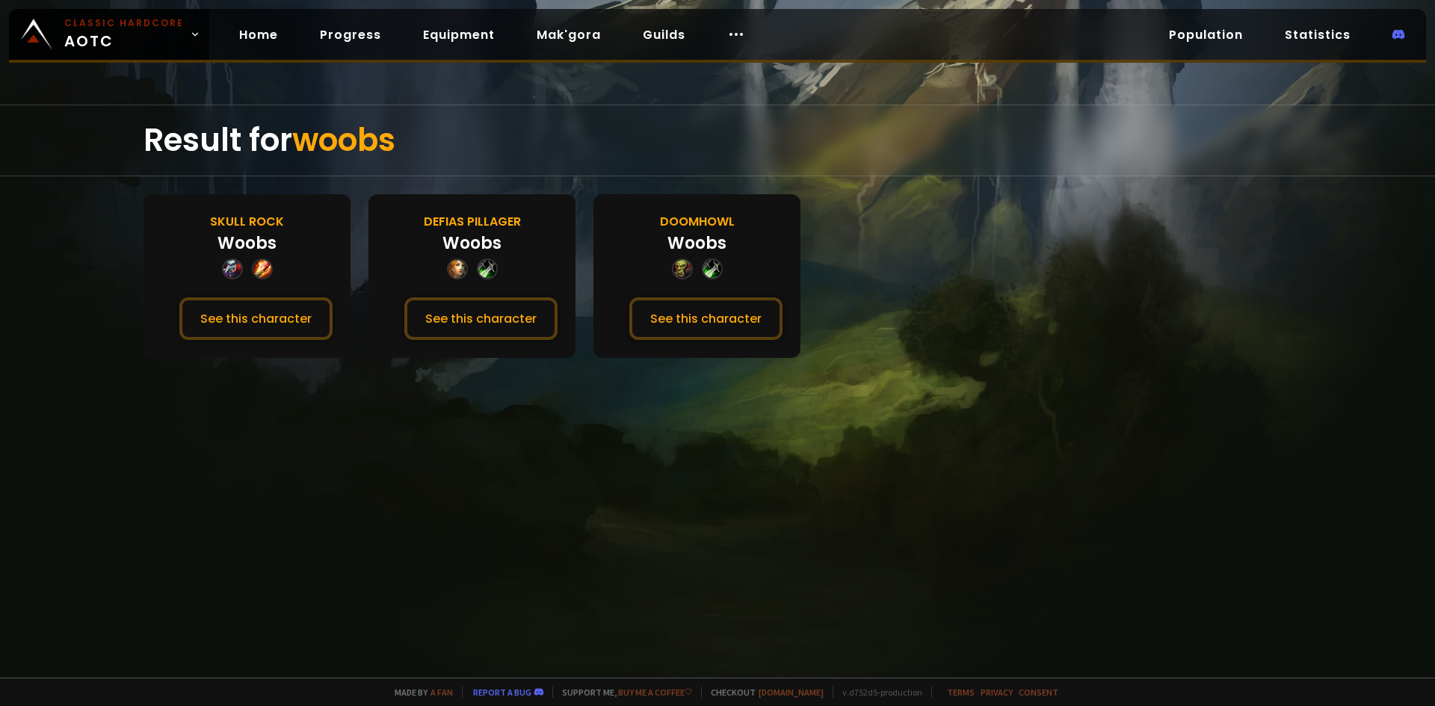  Describe the element at coordinates (442, 692) in the screenshot. I see `a: a fan` at that location.